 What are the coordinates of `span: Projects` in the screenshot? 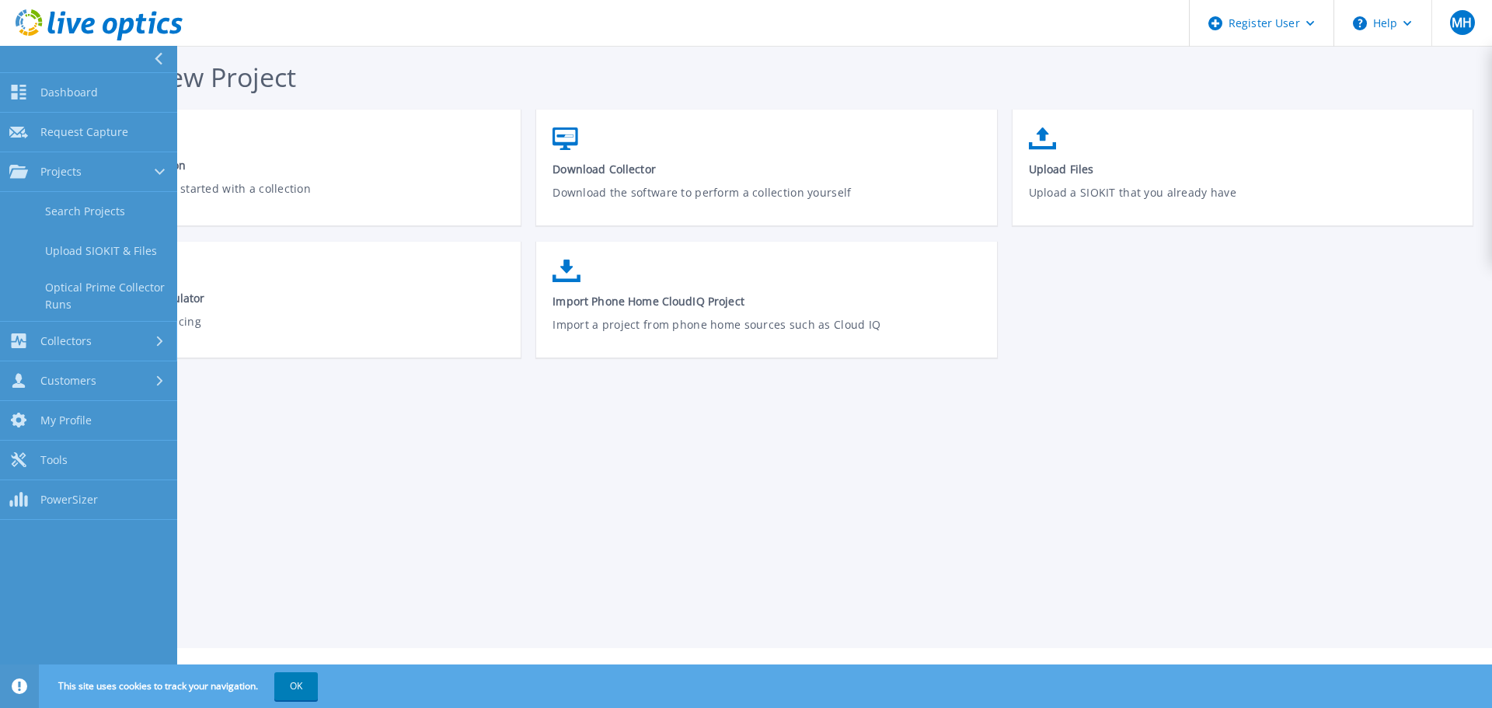 It's located at (61, 172).